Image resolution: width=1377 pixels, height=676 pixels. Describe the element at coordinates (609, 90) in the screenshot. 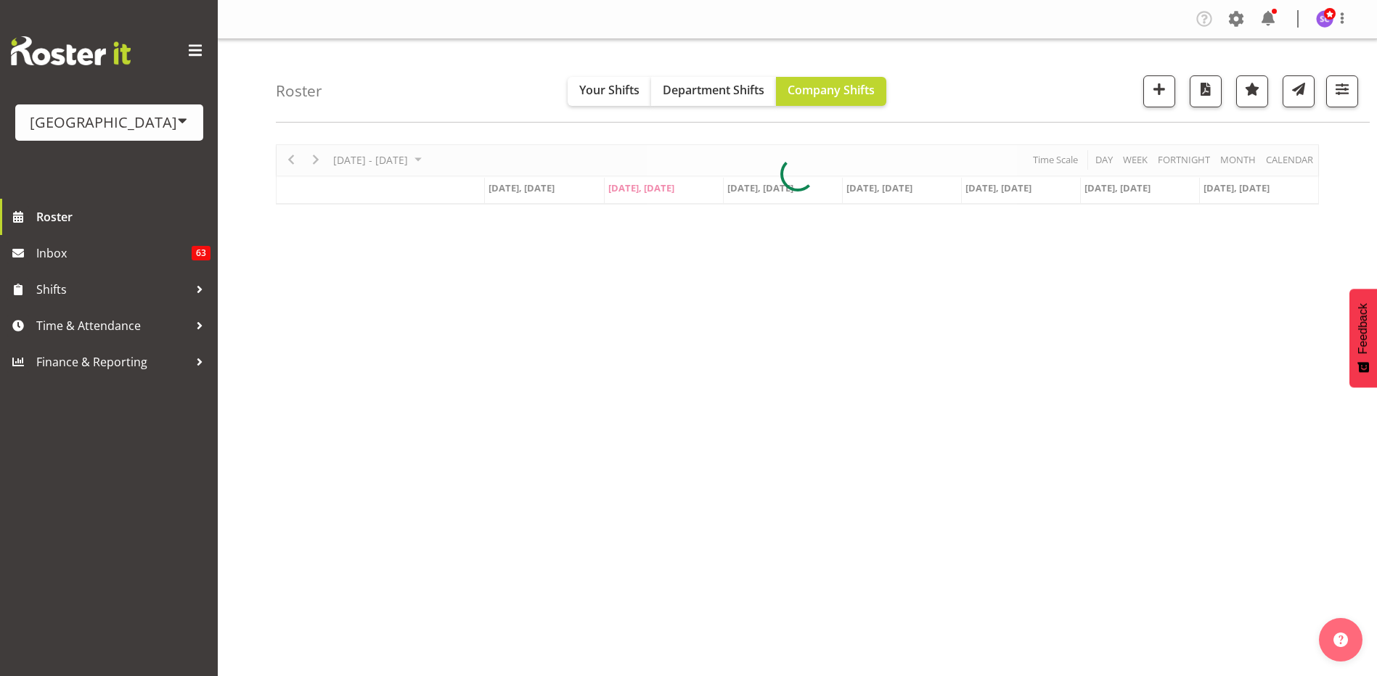

I see `span: Your Shifts` at that location.